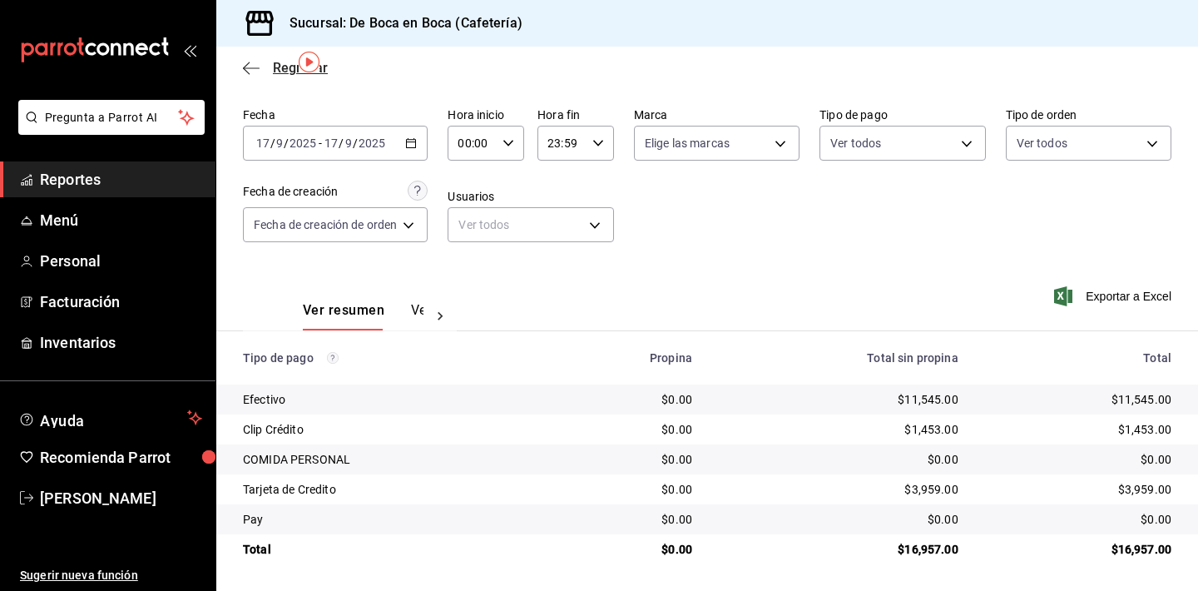  What do you see at coordinates (108, 129) in the screenshot?
I see `a: Pregunta a Parrot AI` at bounding box center [108, 129].